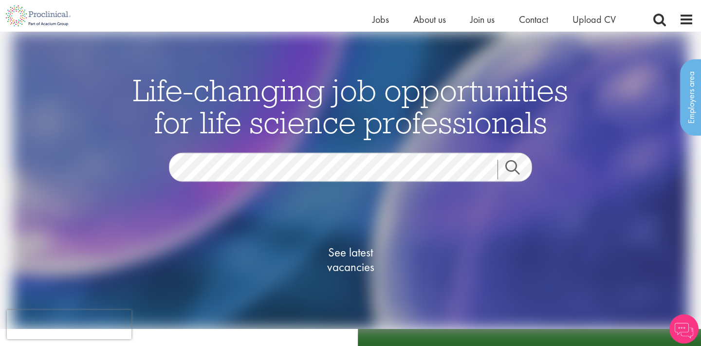 The height and width of the screenshot is (346, 701). I want to click on a: Contact, so click(534, 19).